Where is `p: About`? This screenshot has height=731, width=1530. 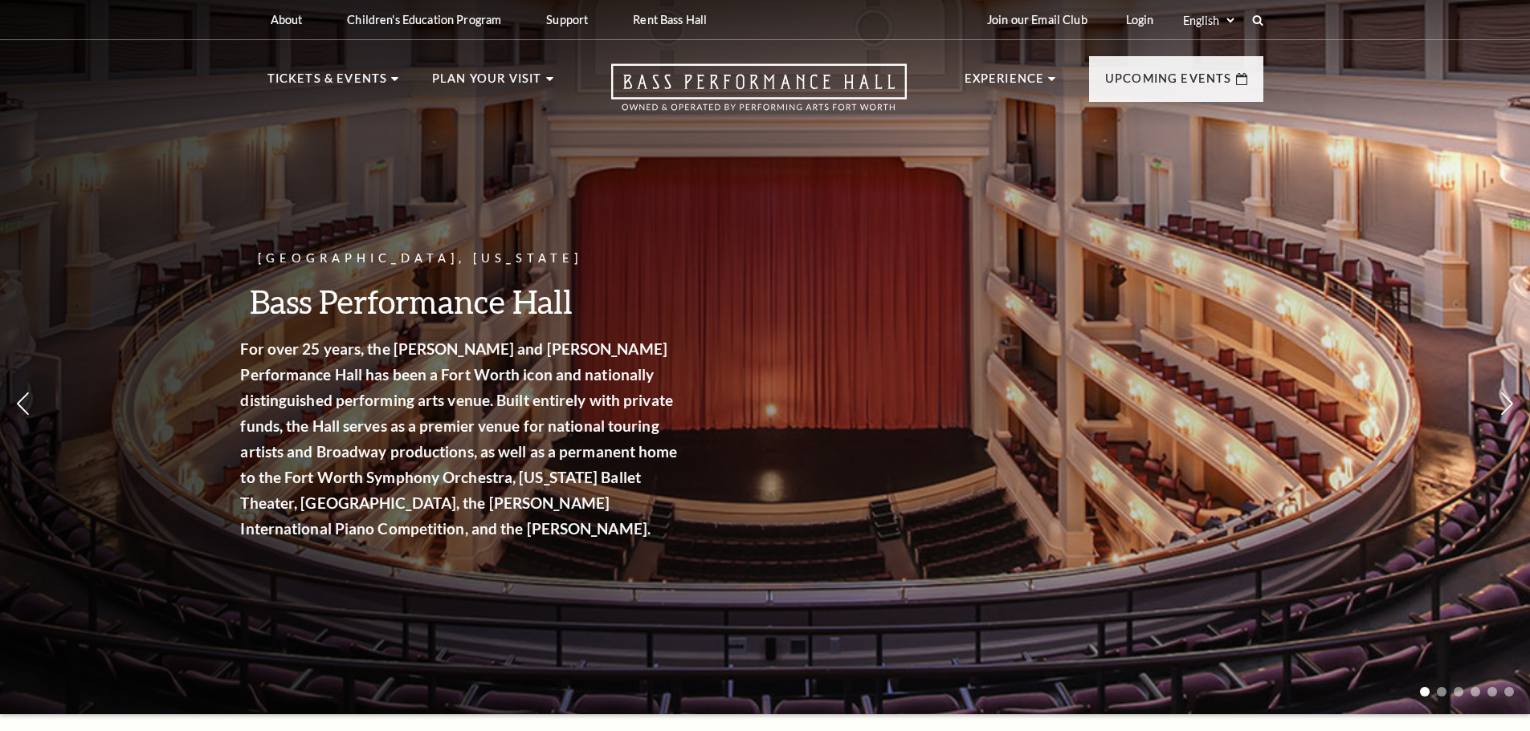
p: About is located at coordinates (287, 19).